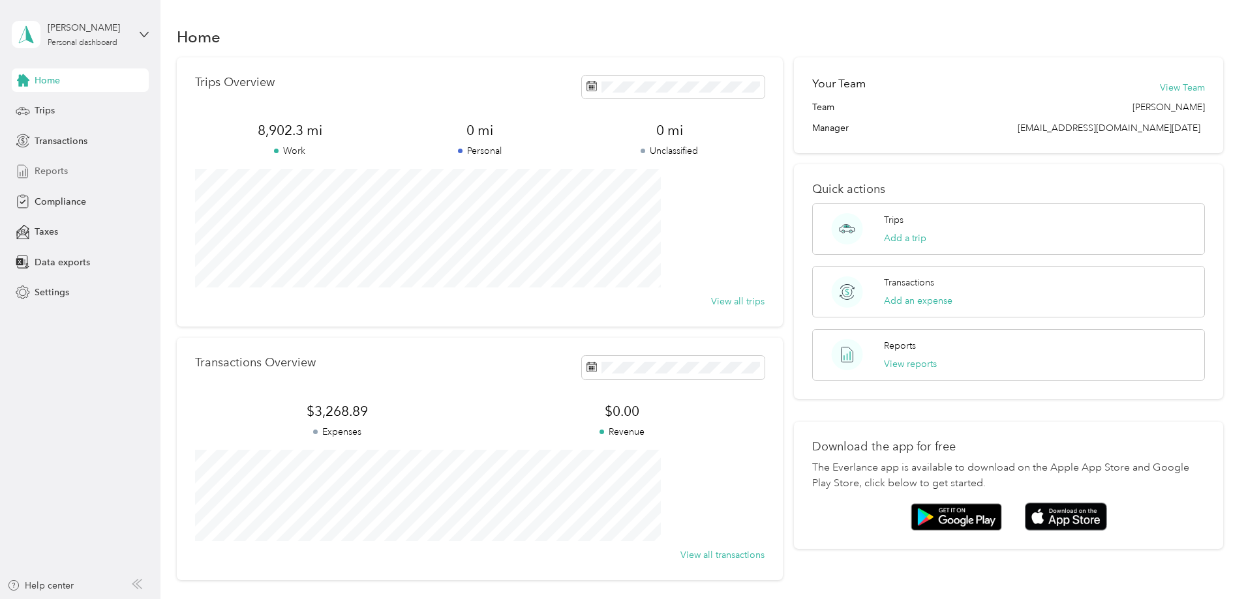  Describe the element at coordinates (44, 110) in the screenshot. I see `span: Trips` at that location.